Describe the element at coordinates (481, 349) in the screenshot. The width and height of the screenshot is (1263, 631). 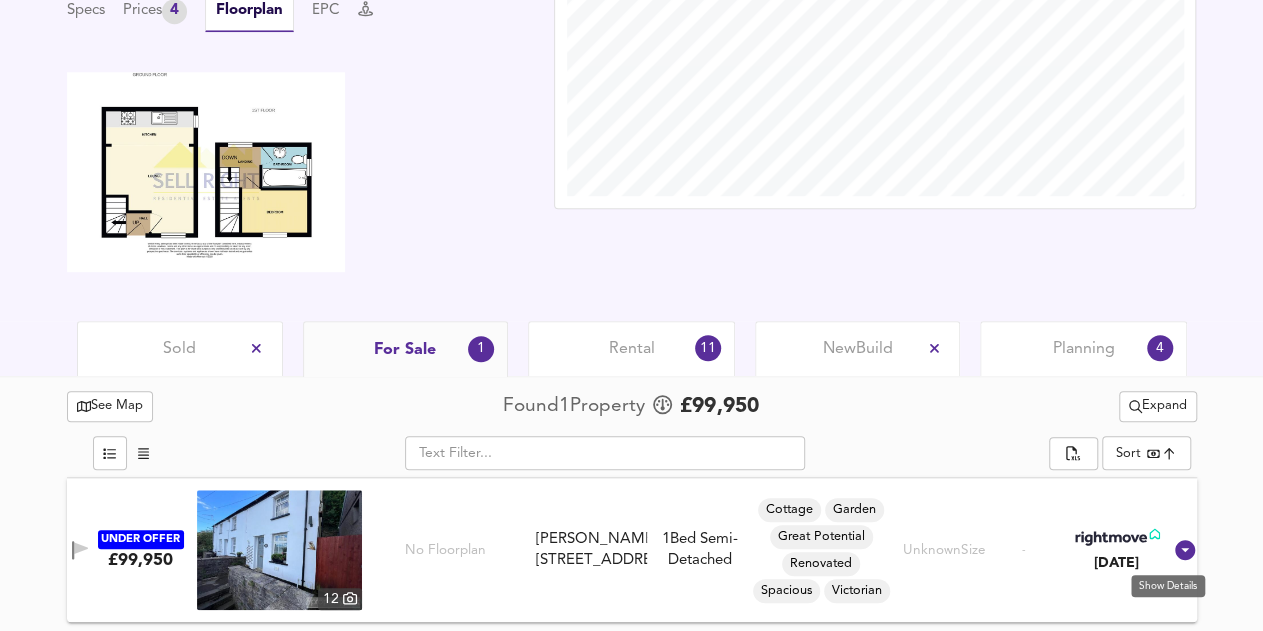
I see `div: 1` at that location.